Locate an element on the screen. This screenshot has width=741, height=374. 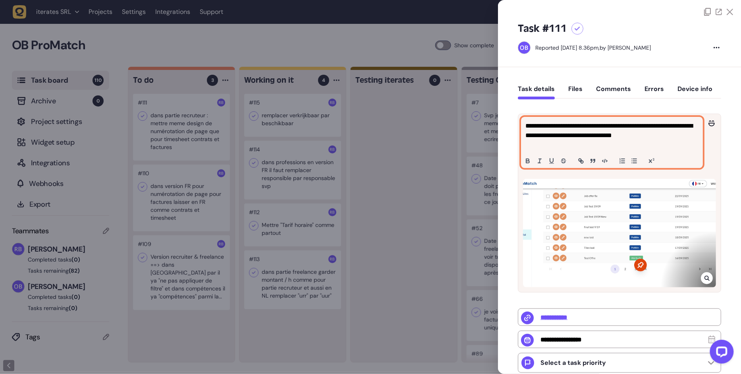
h5: Task #111 is located at coordinates (542, 29).